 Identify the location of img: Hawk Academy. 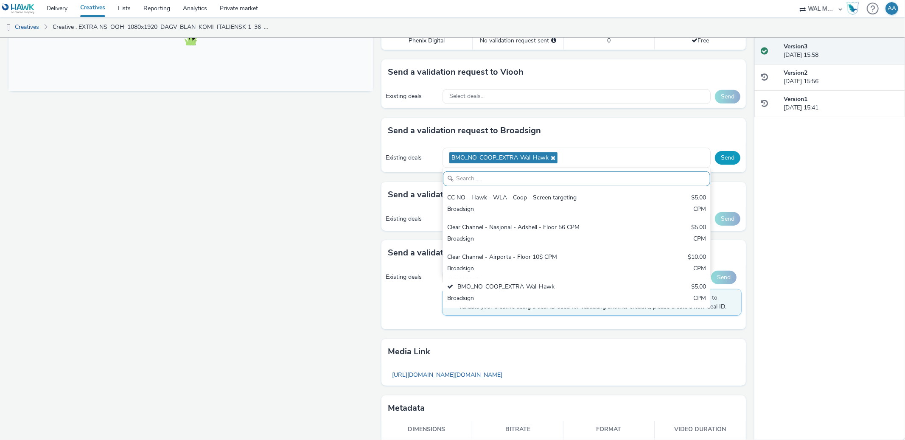
(853, 8).